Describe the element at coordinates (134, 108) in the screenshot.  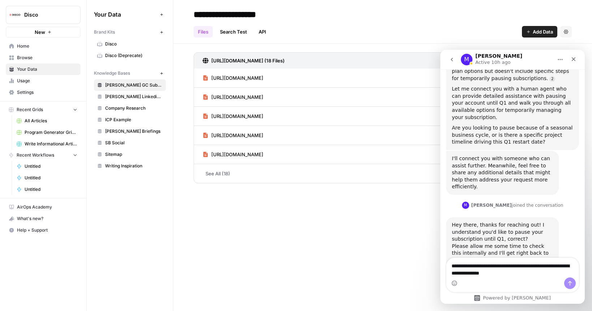
I see `span: Company Research` at that location.